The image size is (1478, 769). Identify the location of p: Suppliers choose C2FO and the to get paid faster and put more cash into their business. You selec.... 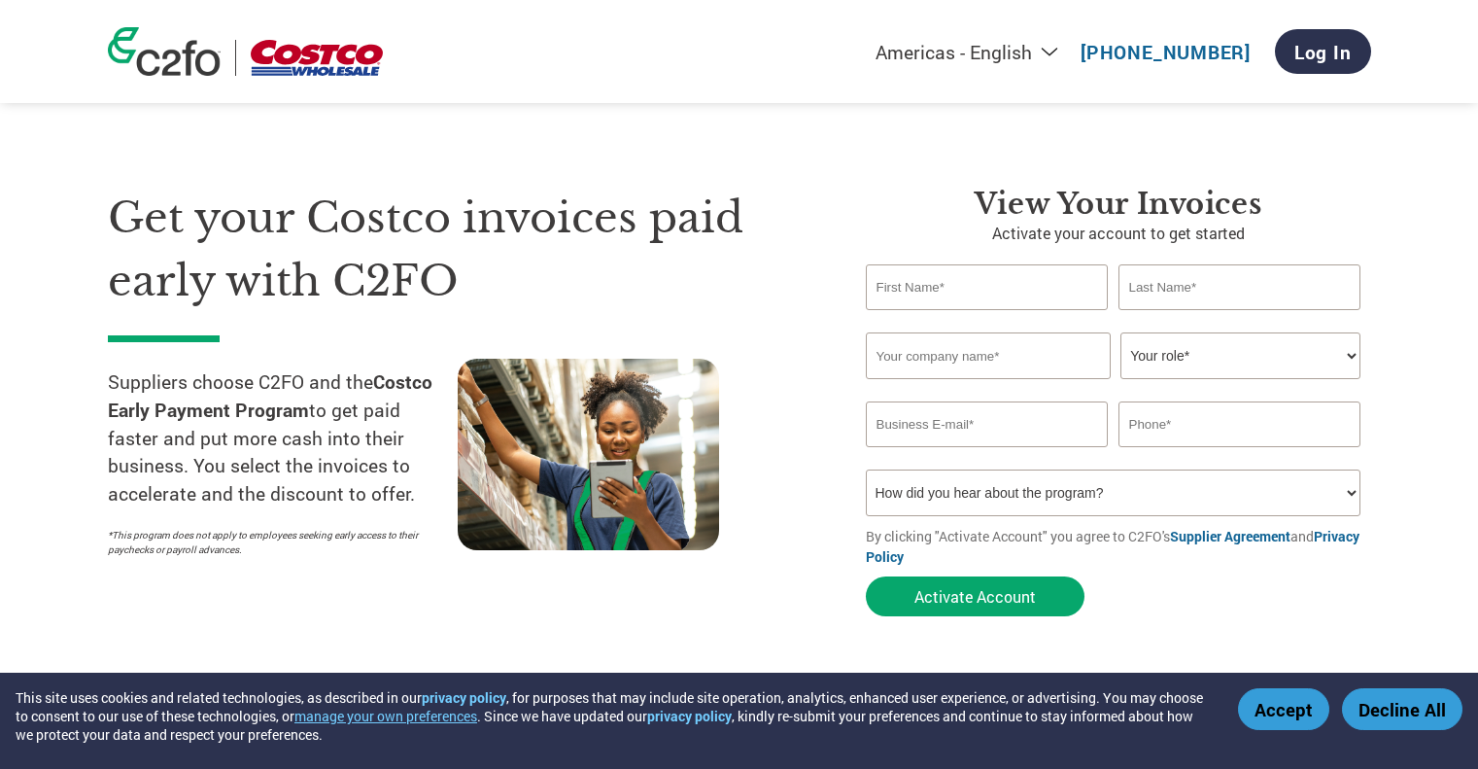
(283, 438).